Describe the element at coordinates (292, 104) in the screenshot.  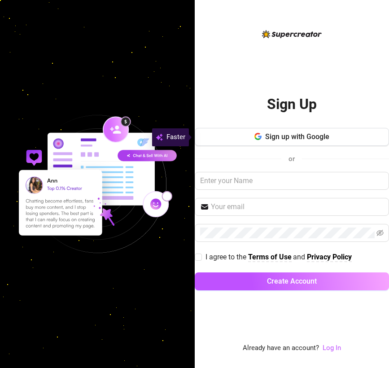
I see `h2: Sign Up` at that location.